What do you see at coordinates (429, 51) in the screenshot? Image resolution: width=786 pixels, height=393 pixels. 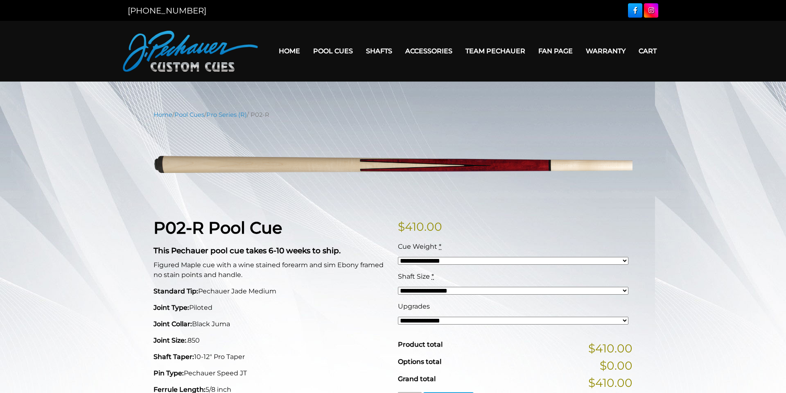 I see `a: Accessories` at bounding box center [429, 51].